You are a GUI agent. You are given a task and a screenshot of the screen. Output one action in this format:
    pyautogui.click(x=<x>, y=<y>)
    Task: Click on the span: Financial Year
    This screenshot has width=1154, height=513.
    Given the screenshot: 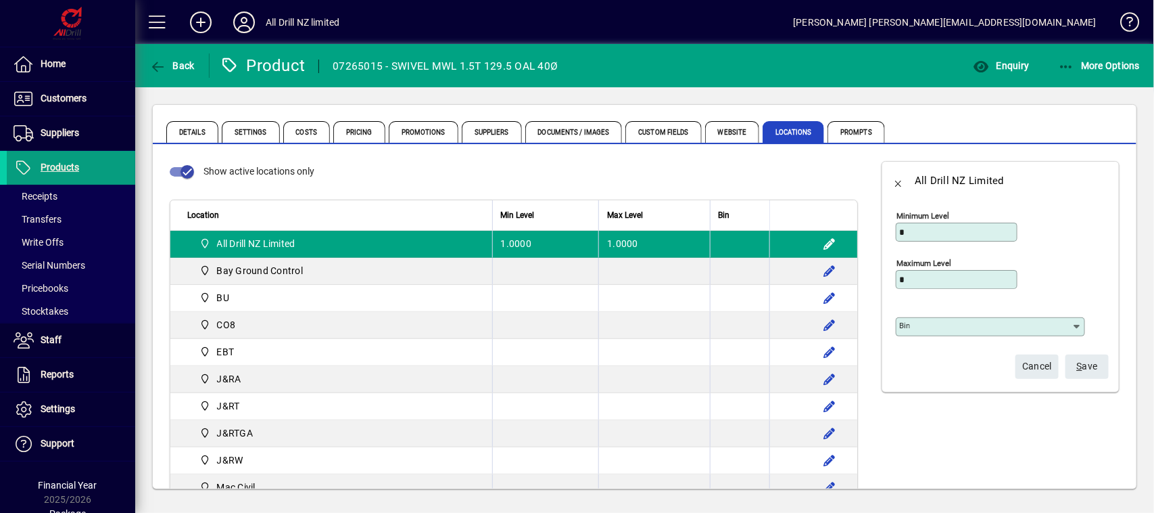 What is the action you would take?
    pyautogui.click(x=68, y=485)
    